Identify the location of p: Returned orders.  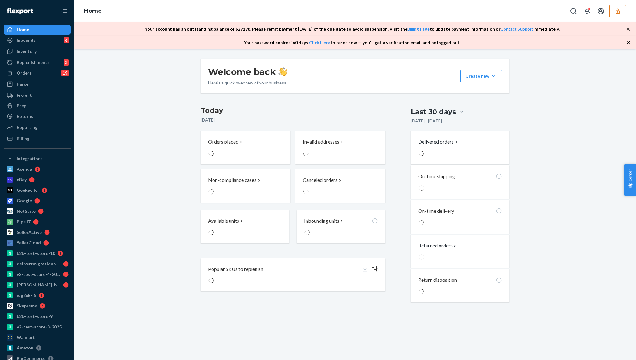
(438, 246).